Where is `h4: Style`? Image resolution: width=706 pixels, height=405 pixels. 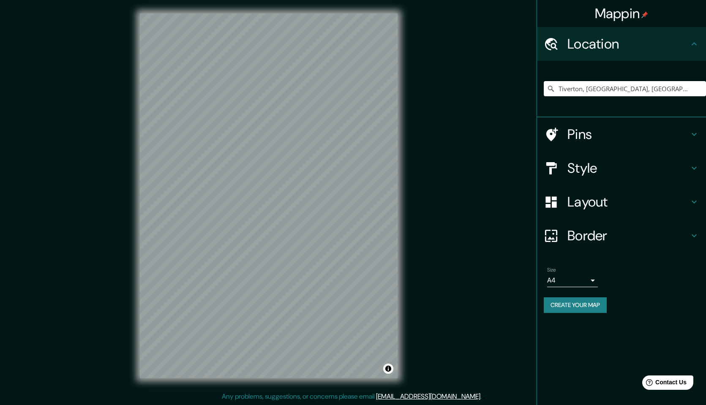
h4: Style is located at coordinates (629, 168).